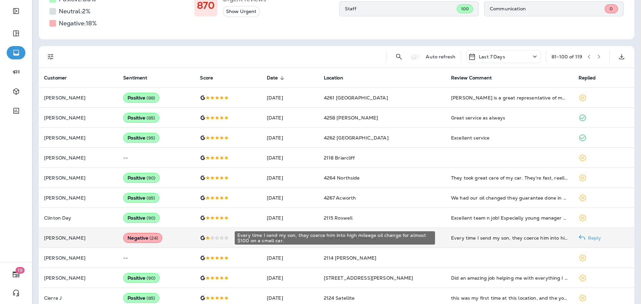 Image resolution: width=641 pixels, height=304 pixels. What do you see at coordinates (509, 98) in the screenshot?
I see `div: Roger is a great representative of multiple interactions for the company. Everything from oil cha...` at bounding box center [509, 98].